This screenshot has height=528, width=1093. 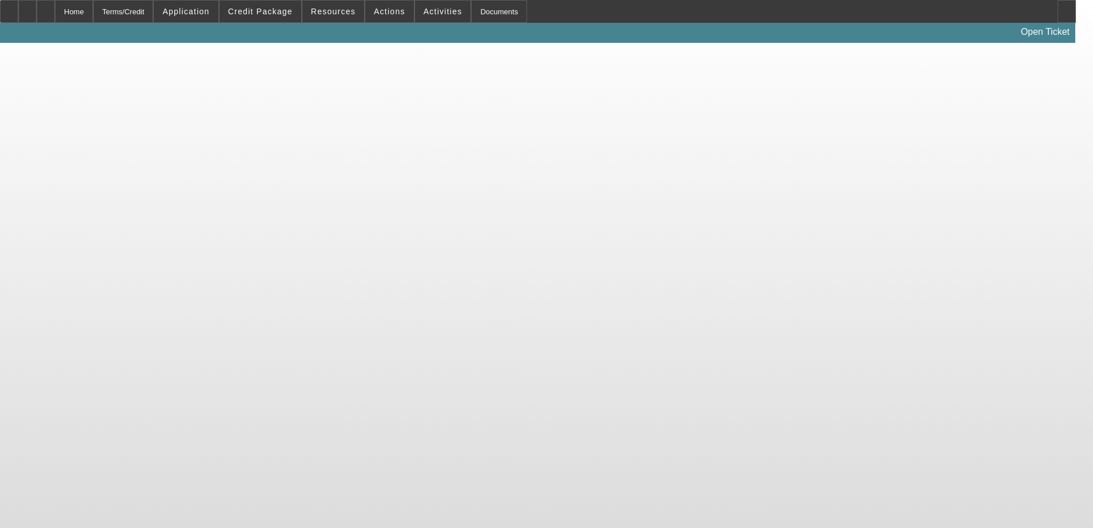 What do you see at coordinates (443, 11) in the screenshot?
I see `button: Activities` at bounding box center [443, 11].